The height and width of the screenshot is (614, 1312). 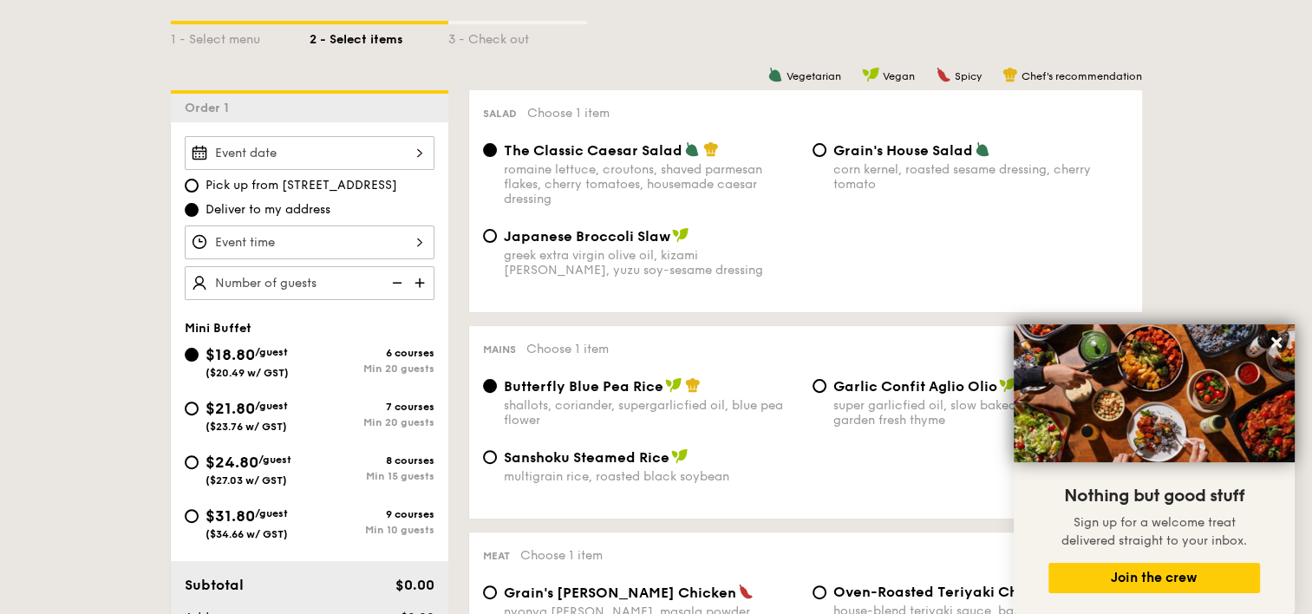 What do you see at coordinates (230, 516) in the screenshot?
I see `span: $31.80` at bounding box center [230, 516].